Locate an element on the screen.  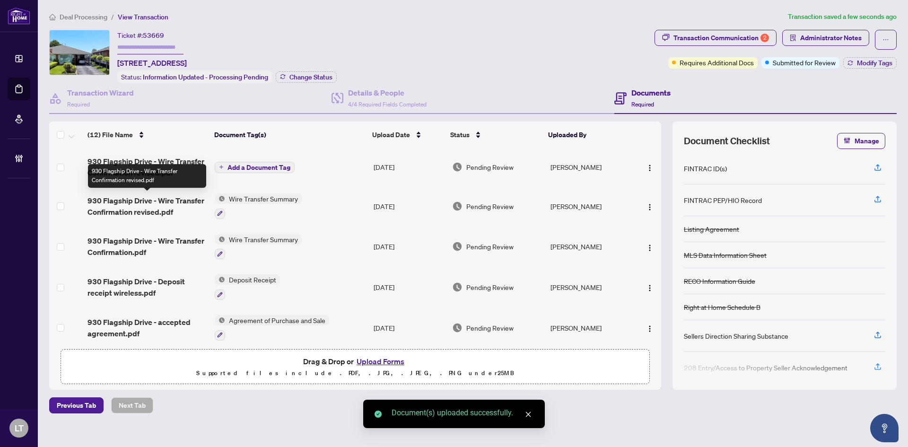
span: solution is located at coordinates (793, 38).